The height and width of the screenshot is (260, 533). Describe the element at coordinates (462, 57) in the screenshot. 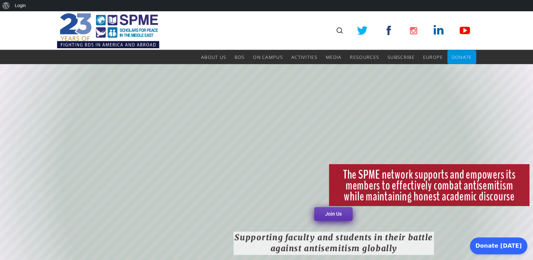

I see `a: Donate` at that location.